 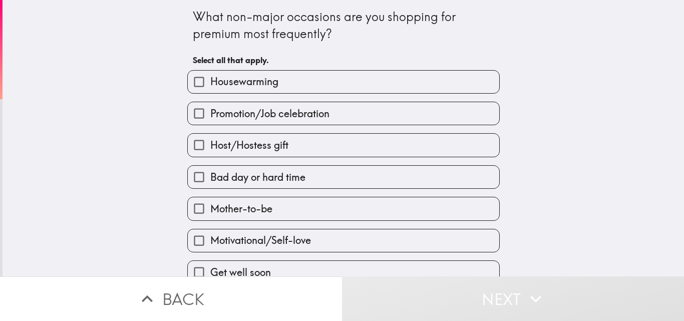 What do you see at coordinates (343, 25) in the screenshot?
I see `div: What non-major occasions are you shopping for premium most frequently?` at bounding box center [343, 25].